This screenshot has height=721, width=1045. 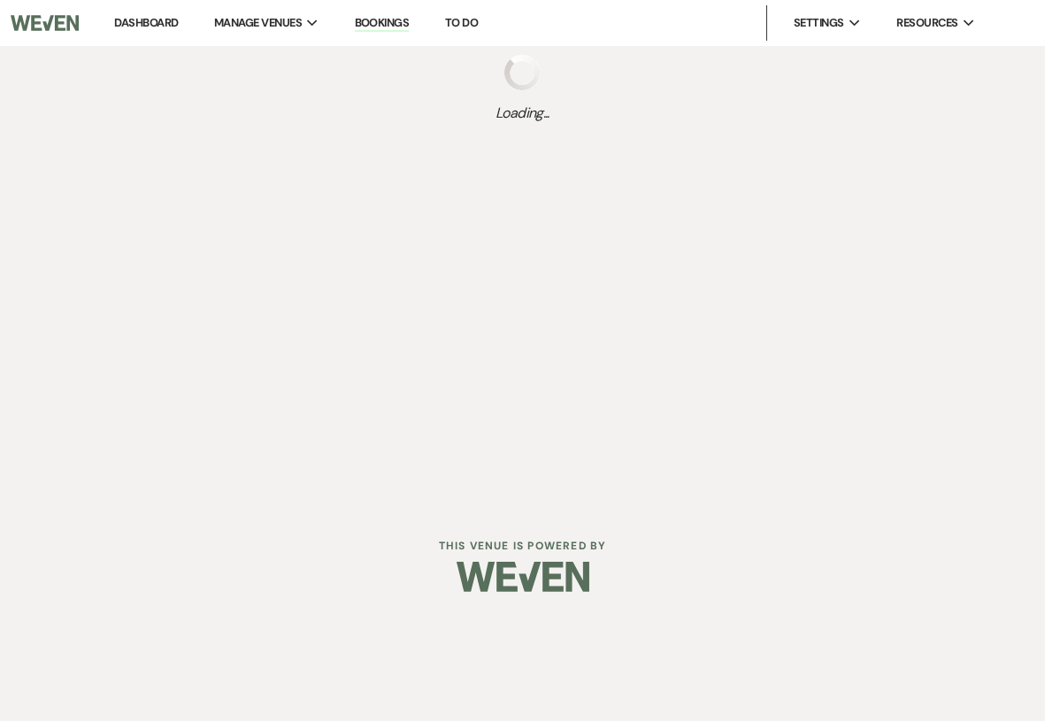 What do you see at coordinates (927, 23) in the screenshot?
I see `span: Resources` at bounding box center [927, 23].